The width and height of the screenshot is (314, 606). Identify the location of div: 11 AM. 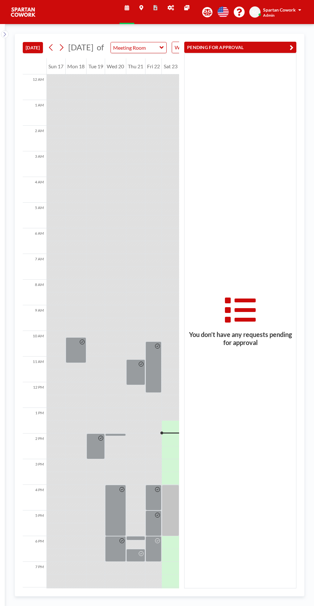
(35, 369).